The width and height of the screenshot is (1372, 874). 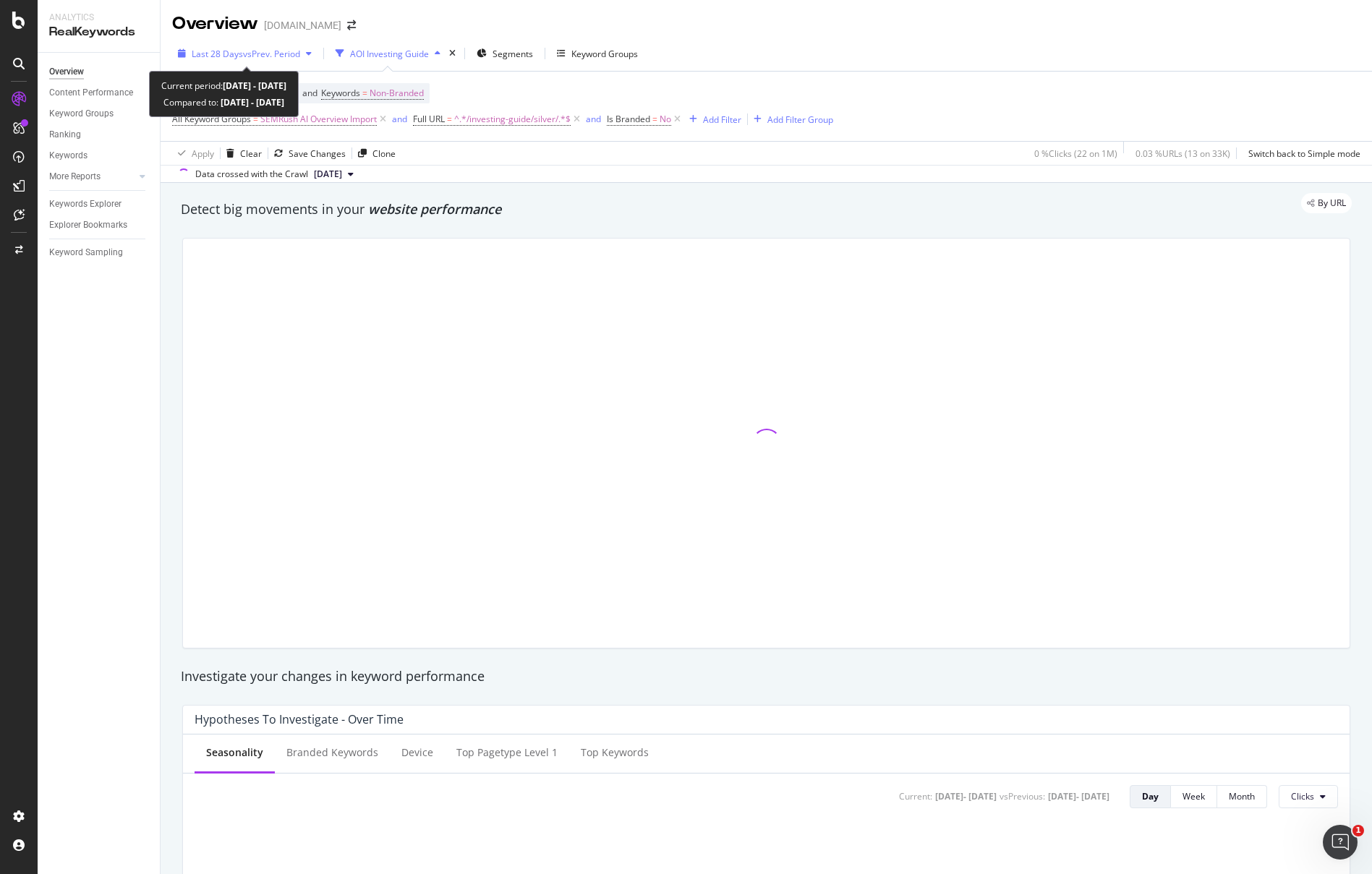 I want to click on div: Top pagetype Level 1, so click(x=507, y=753).